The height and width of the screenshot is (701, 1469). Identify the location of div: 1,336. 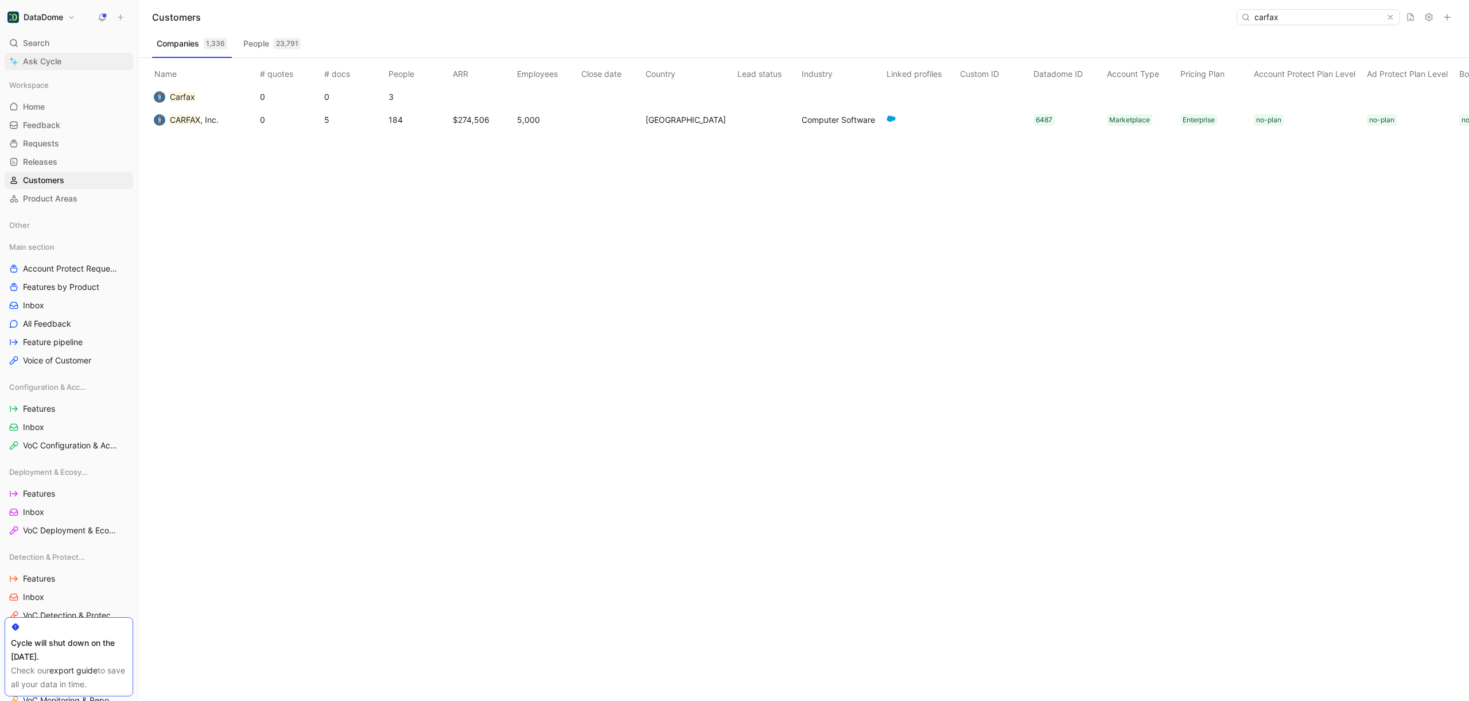
(215, 44).